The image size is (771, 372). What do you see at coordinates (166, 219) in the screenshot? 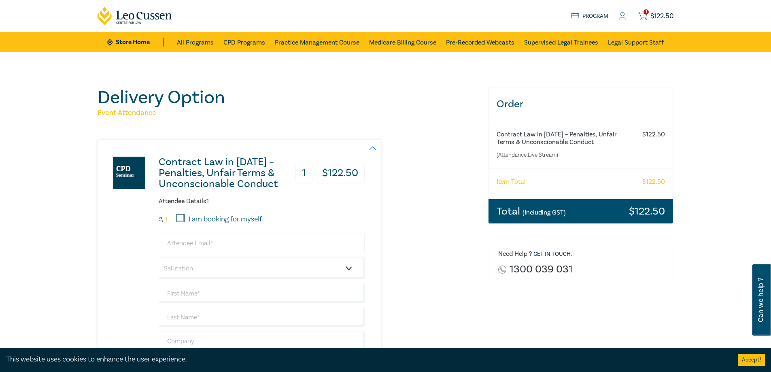
I see `small: 1` at bounding box center [166, 219].